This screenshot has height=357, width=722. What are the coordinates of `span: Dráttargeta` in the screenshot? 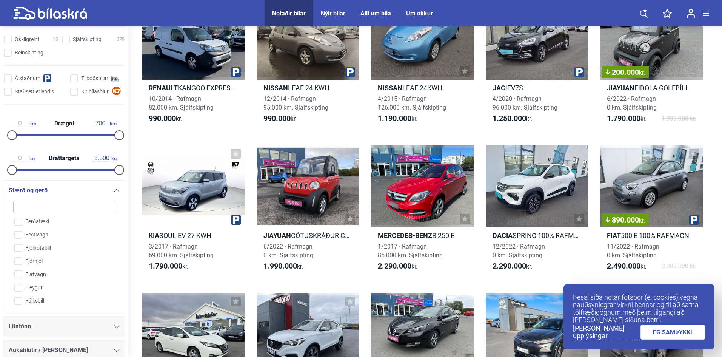 It's located at (64, 158).